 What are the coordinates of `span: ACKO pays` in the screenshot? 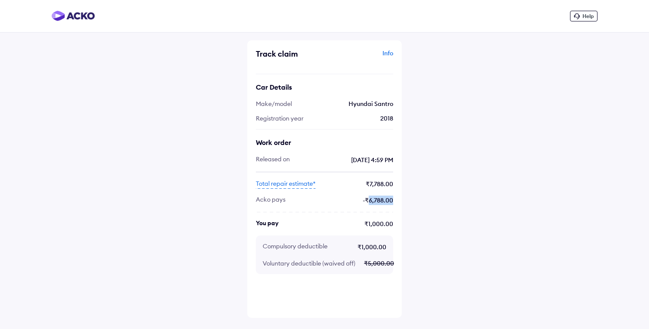 It's located at (270, 200).